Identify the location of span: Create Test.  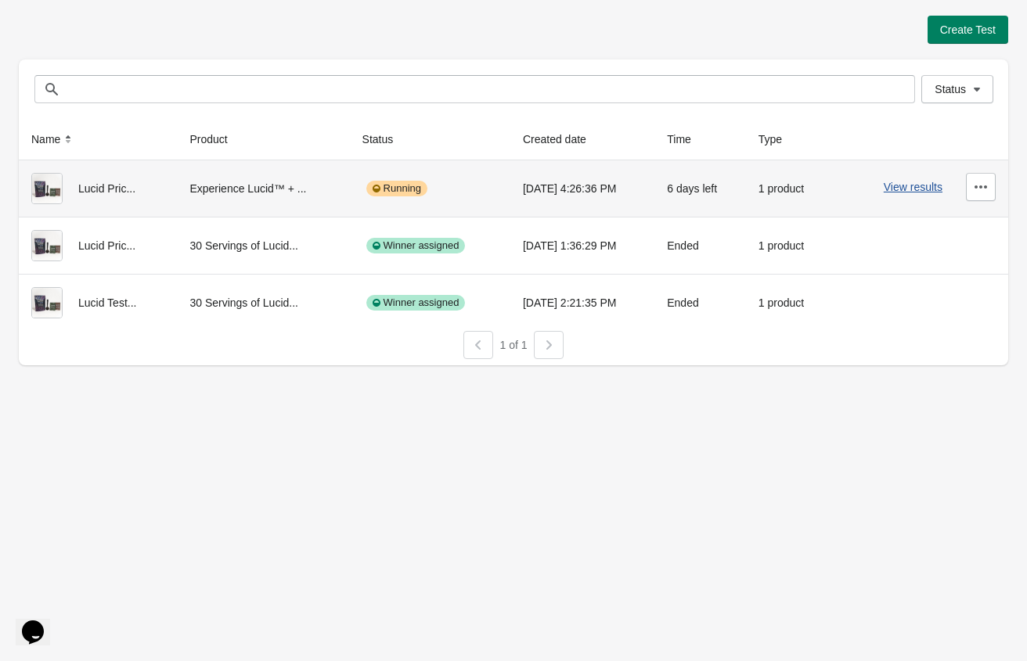
(967, 30).